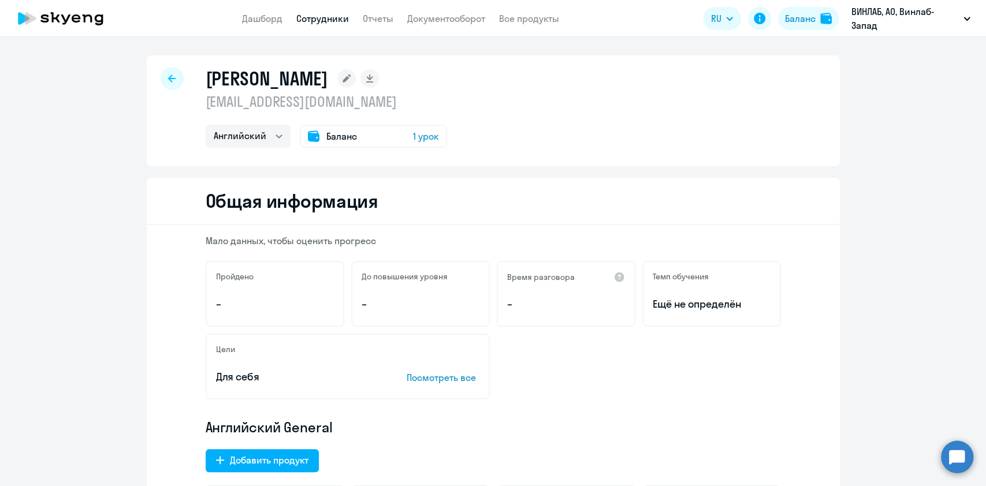 This screenshot has width=986, height=486. I want to click on p: Посмотреть все, so click(443, 378).